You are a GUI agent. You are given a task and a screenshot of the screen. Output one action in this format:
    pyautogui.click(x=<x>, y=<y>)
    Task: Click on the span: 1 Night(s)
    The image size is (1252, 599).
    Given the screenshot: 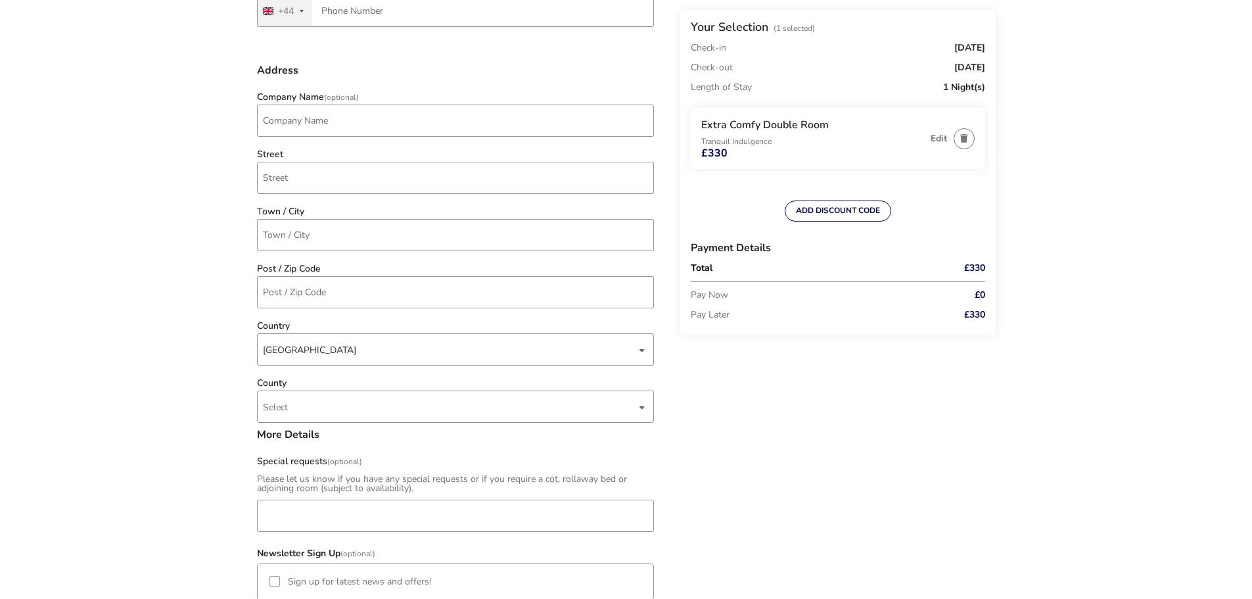 What is the action you would take?
    pyautogui.click(x=964, y=87)
    